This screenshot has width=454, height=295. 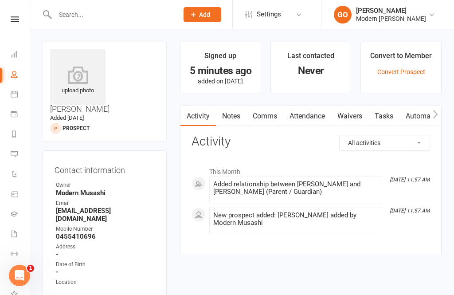 What do you see at coordinates (384, 116) in the screenshot?
I see `a: Tasks` at bounding box center [384, 116].